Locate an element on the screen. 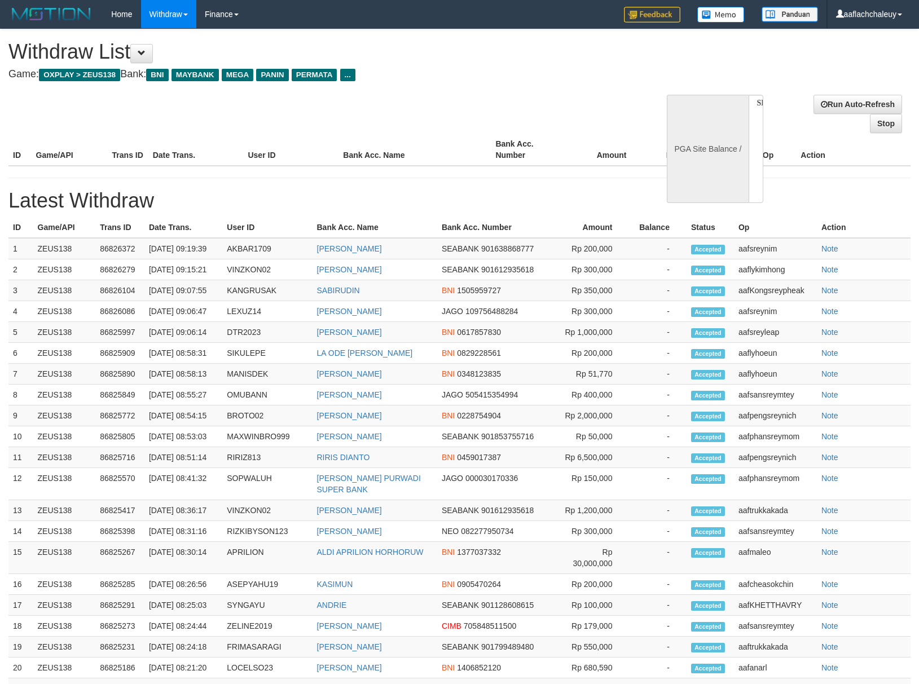 The image size is (919, 684). td: 86826279 is located at coordinates (120, 270).